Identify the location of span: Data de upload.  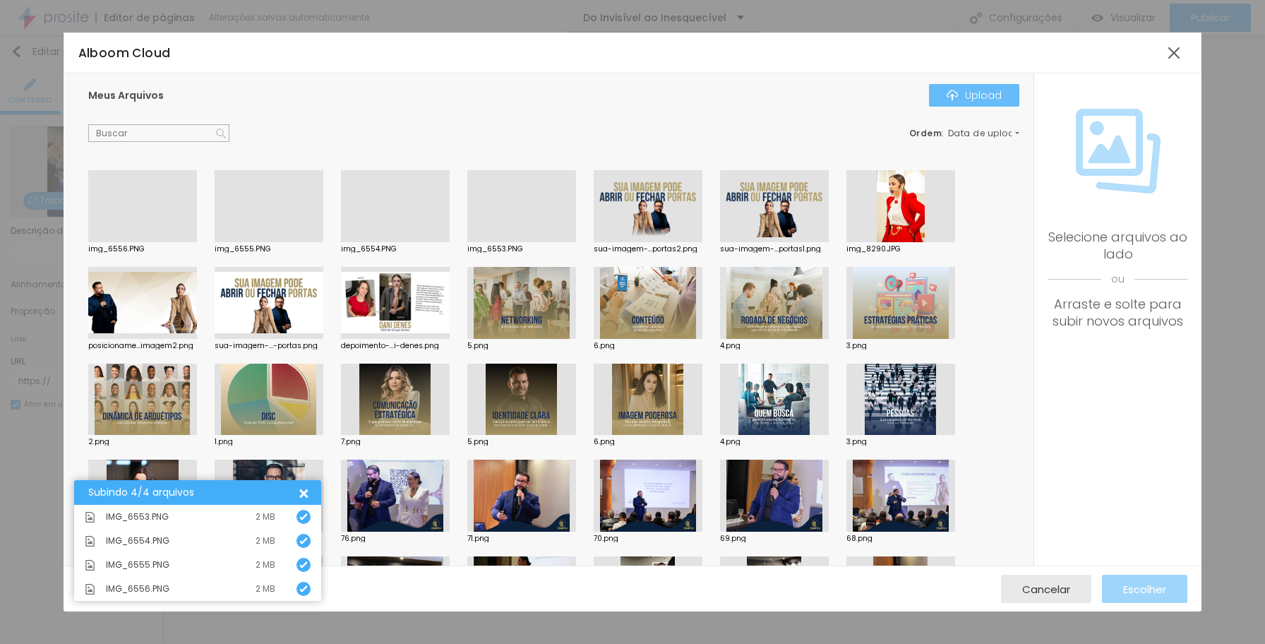
(984, 133).